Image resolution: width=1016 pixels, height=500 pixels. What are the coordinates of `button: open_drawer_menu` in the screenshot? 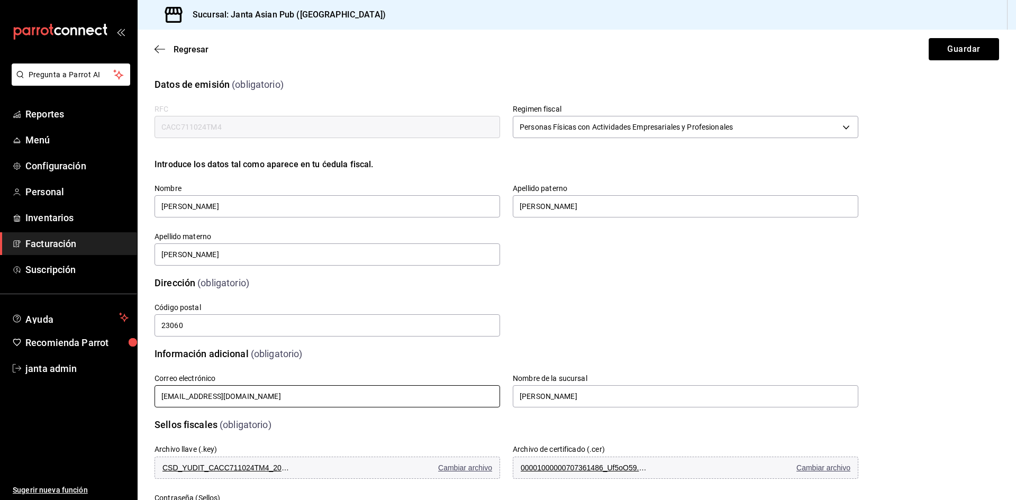 It's located at (121, 32).